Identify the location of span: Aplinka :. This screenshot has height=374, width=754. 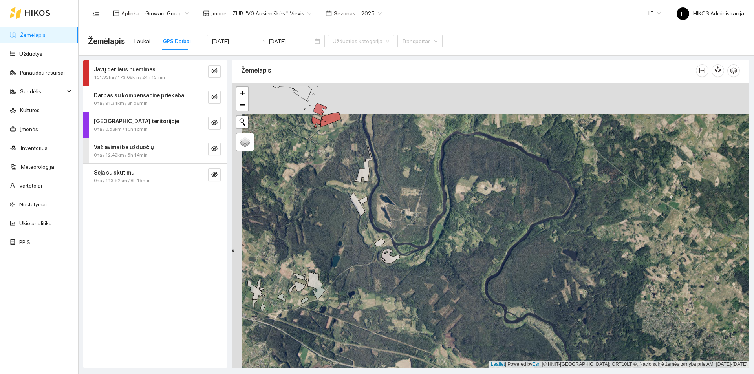
(131, 13).